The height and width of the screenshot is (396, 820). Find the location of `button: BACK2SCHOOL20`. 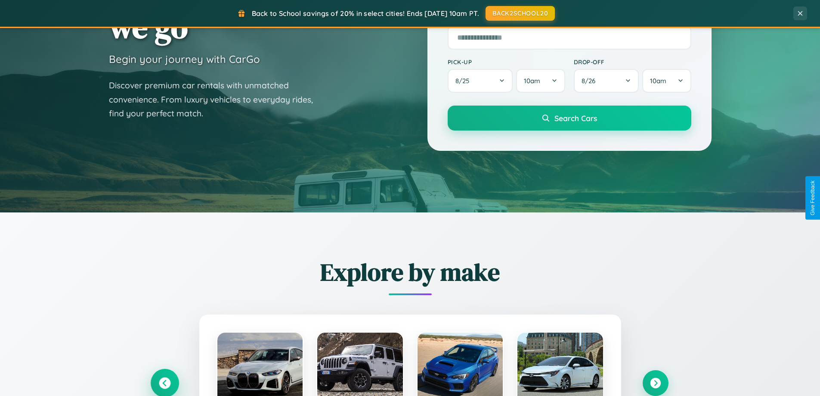

button: BACK2SCHOOL20 is located at coordinates (520, 13).